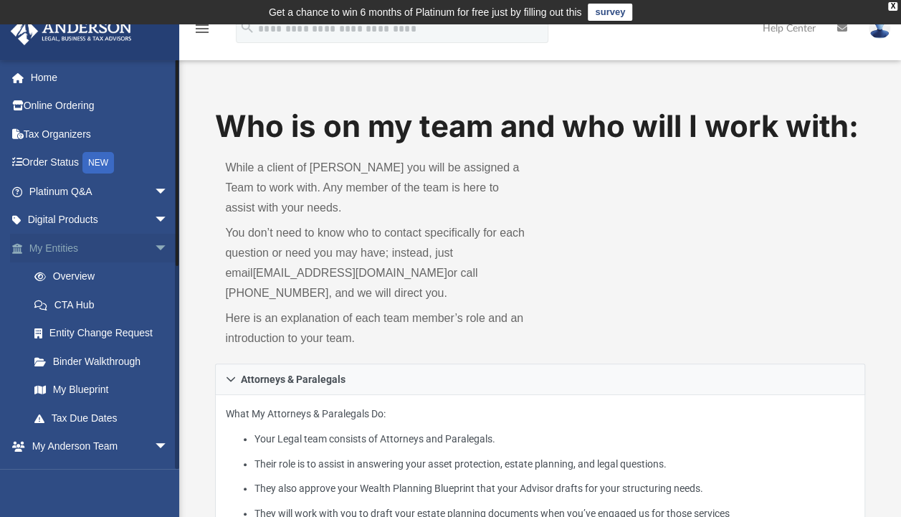 This screenshot has height=517, width=901. I want to click on a: My Anderson Teamarrow_drop_down, so click(96, 446).